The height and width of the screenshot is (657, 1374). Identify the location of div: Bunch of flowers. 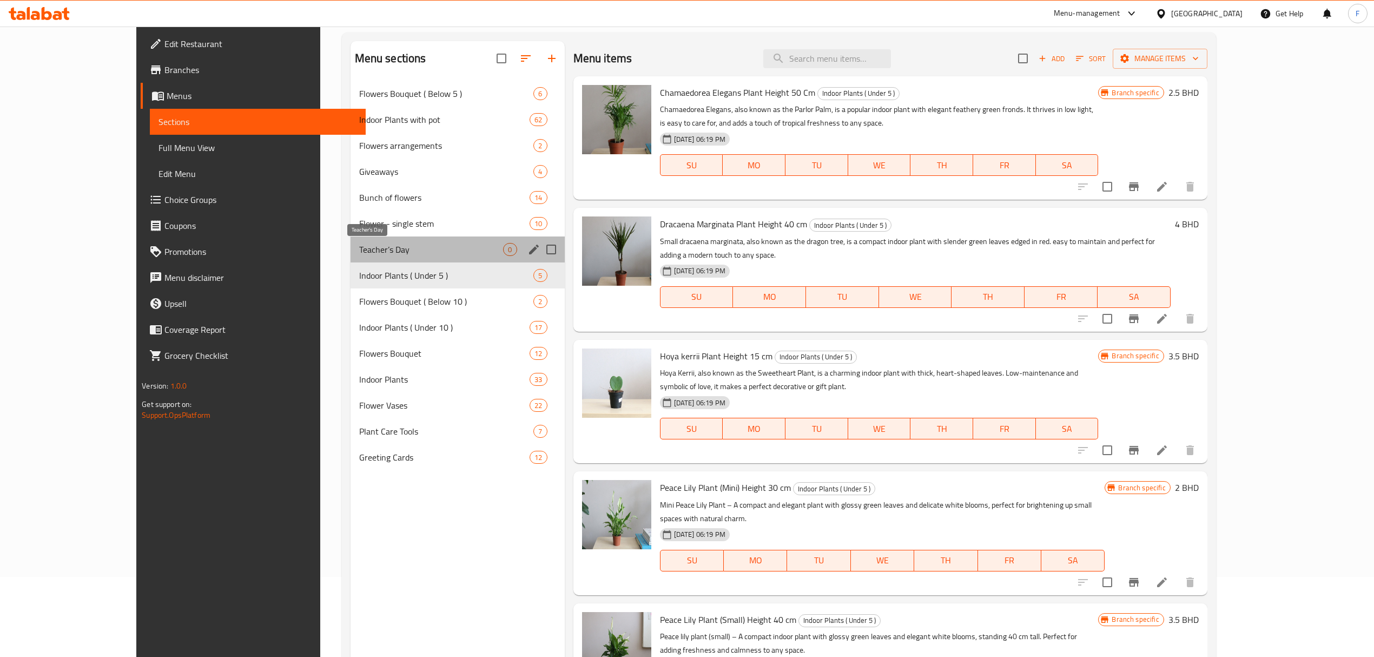
(445, 197).